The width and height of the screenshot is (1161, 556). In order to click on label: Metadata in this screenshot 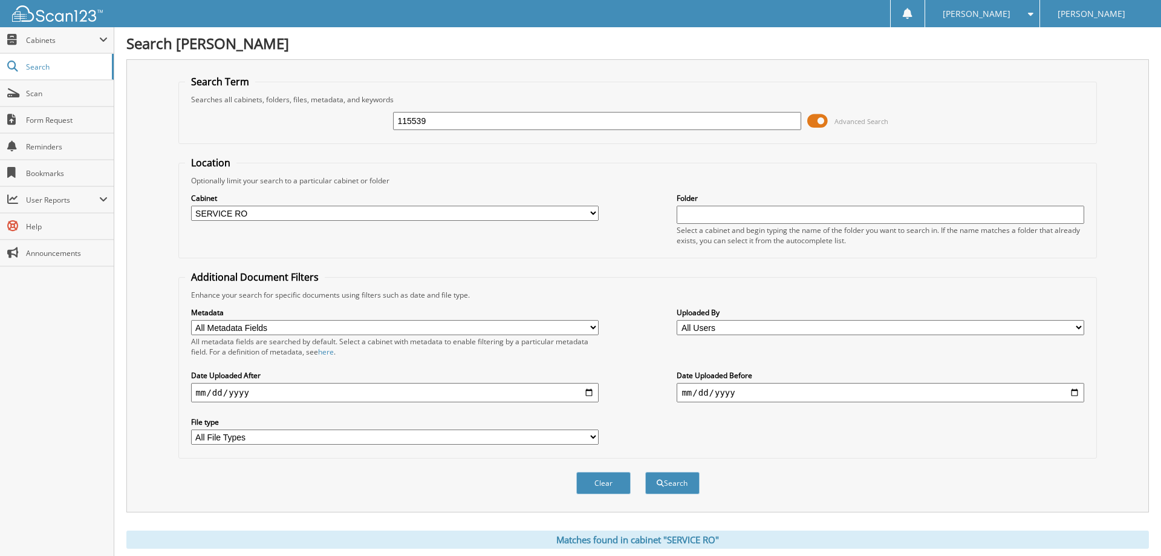, I will do `click(395, 312)`.